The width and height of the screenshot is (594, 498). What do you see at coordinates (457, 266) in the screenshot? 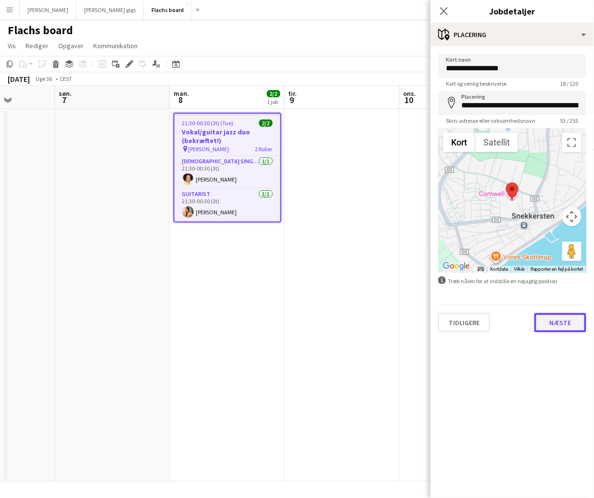
I see `img: Google` at bounding box center [457, 266].